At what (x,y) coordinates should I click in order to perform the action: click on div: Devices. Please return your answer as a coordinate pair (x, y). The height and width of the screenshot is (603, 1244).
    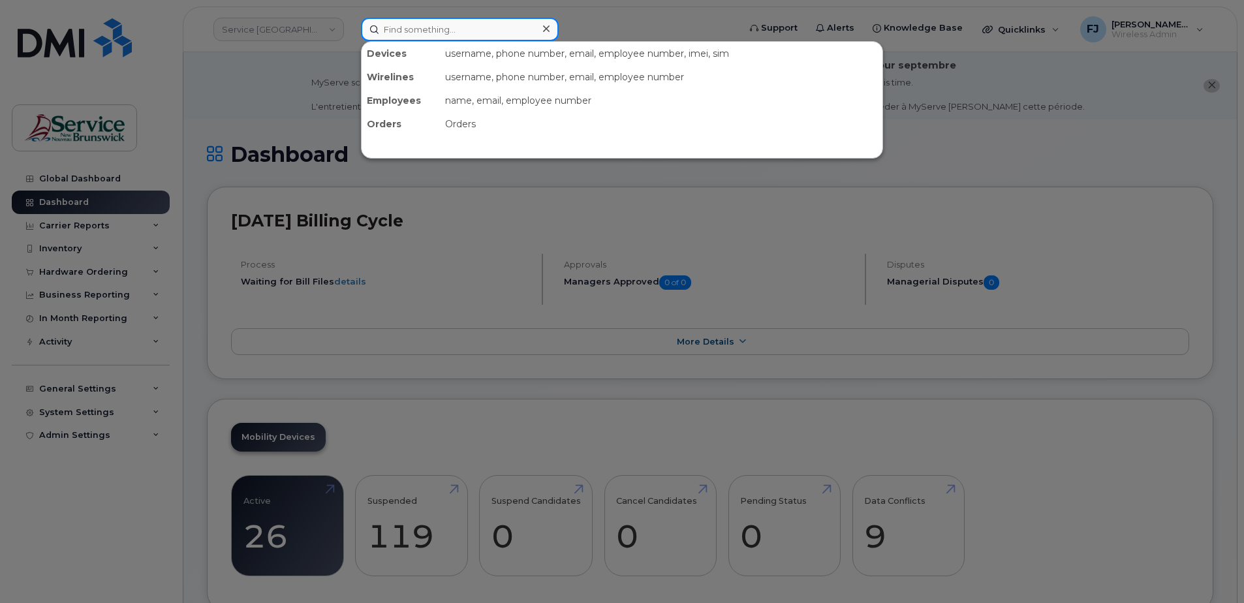
    Looking at the image, I should click on (401, 54).